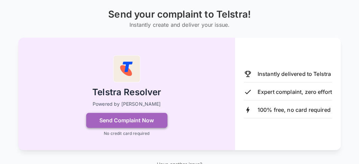  What do you see at coordinates (180, 25) in the screenshot?
I see `h6: Instantly create and deliver your issue.` at bounding box center [180, 25].